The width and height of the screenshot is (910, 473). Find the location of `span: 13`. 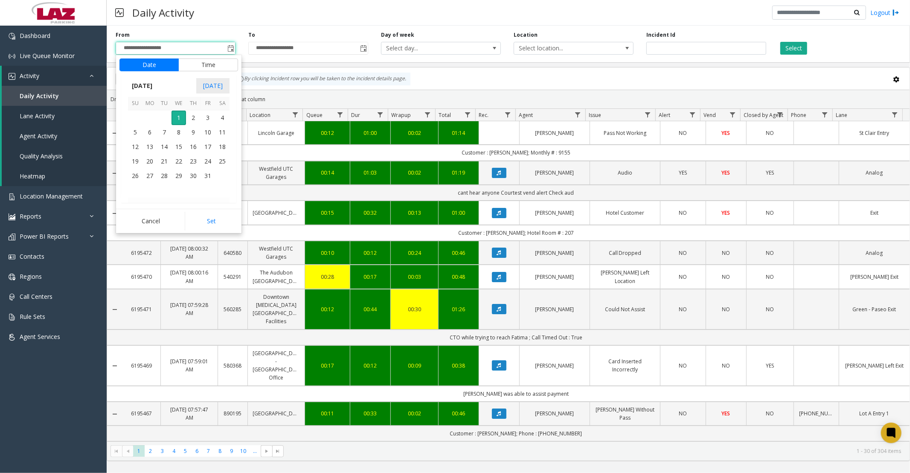

span: 13 is located at coordinates (150, 147).